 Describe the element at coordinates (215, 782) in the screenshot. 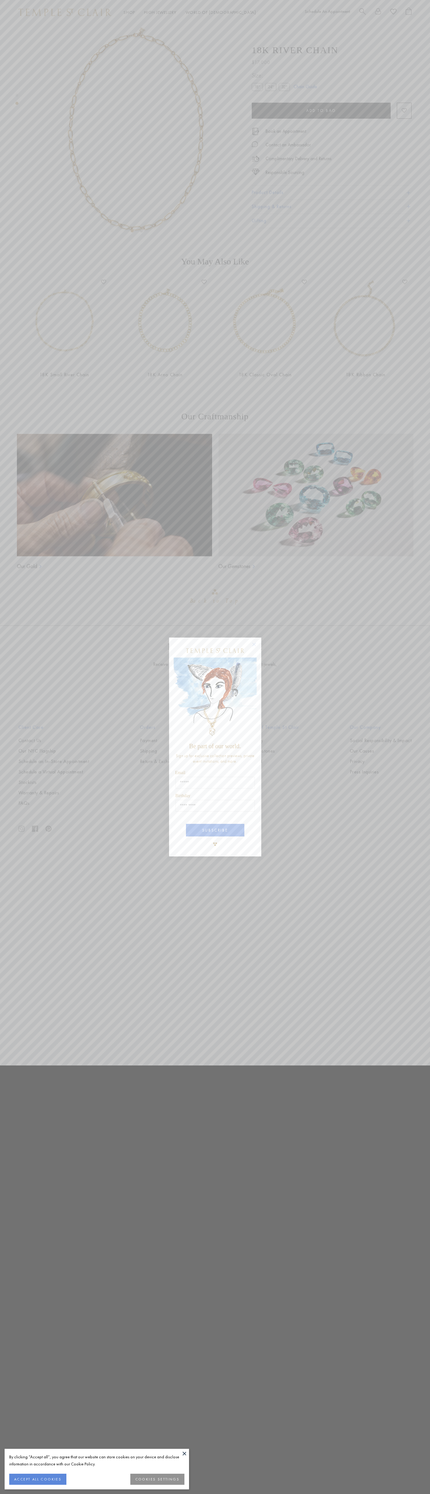

I see `input: Email` at that location.